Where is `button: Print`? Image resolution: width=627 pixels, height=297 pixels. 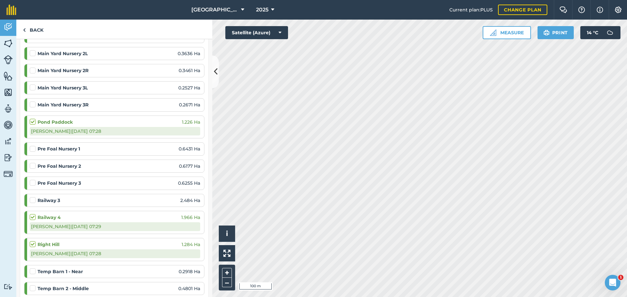
button: Print is located at coordinates (556, 33).